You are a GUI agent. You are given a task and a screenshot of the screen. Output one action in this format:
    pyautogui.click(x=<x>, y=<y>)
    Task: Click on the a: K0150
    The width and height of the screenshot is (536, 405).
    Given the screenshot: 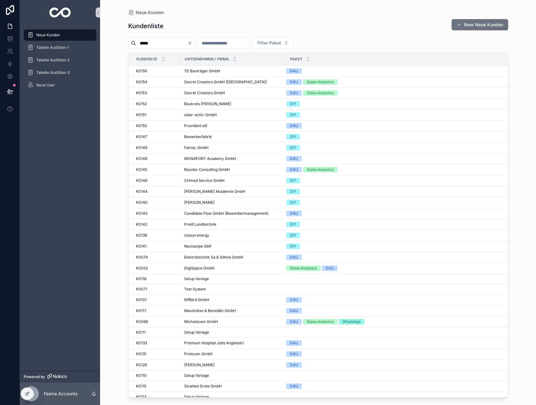 What is the action you would take?
    pyautogui.click(x=156, y=126)
    